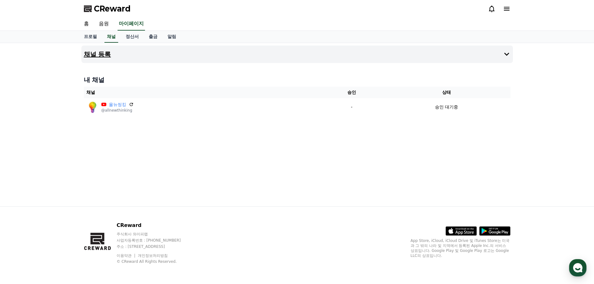 The width and height of the screenshot is (594, 284). What do you see at coordinates (104, 24) in the screenshot?
I see `a: 음원` at bounding box center [104, 24].